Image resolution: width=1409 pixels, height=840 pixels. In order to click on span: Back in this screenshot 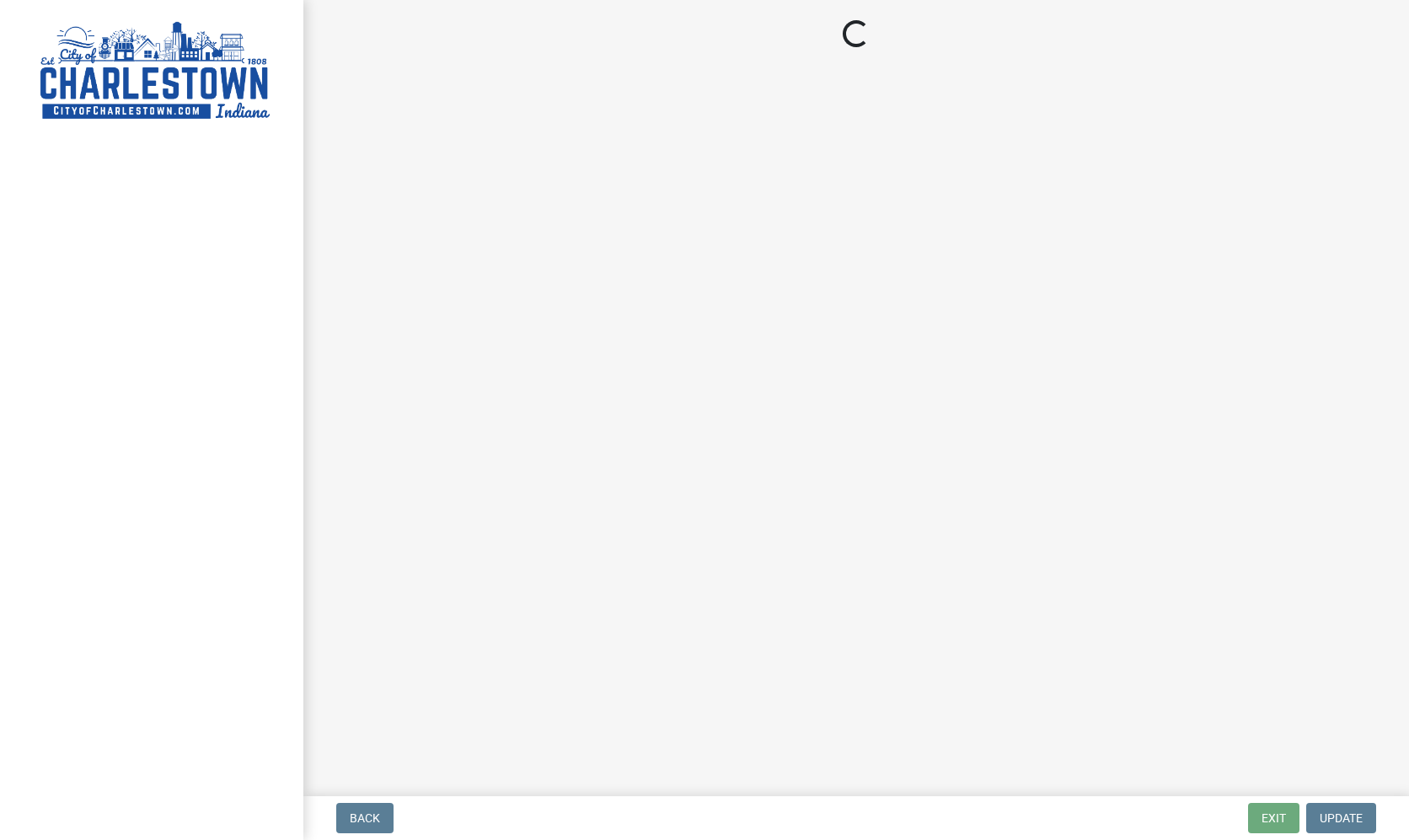, I will do `click(365, 818)`.